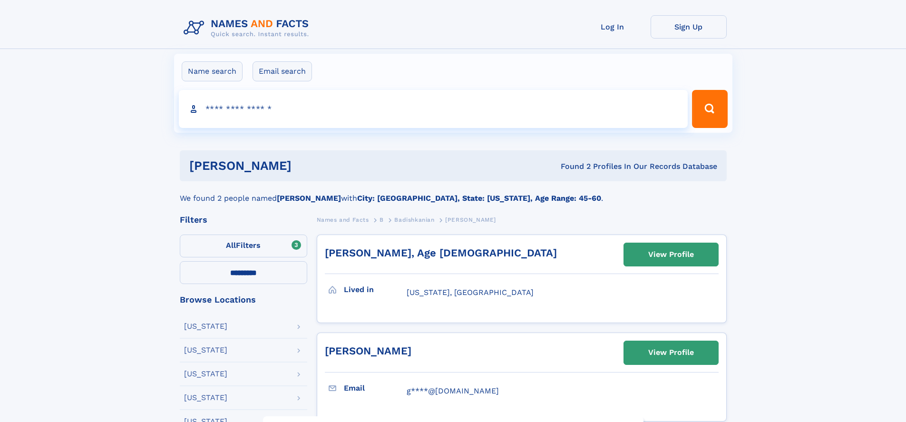 The width and height of the screenshot is (906, 422). Describe the element at coordinates (282, 71) in the screenshot. I see `label: Email search` at that location.